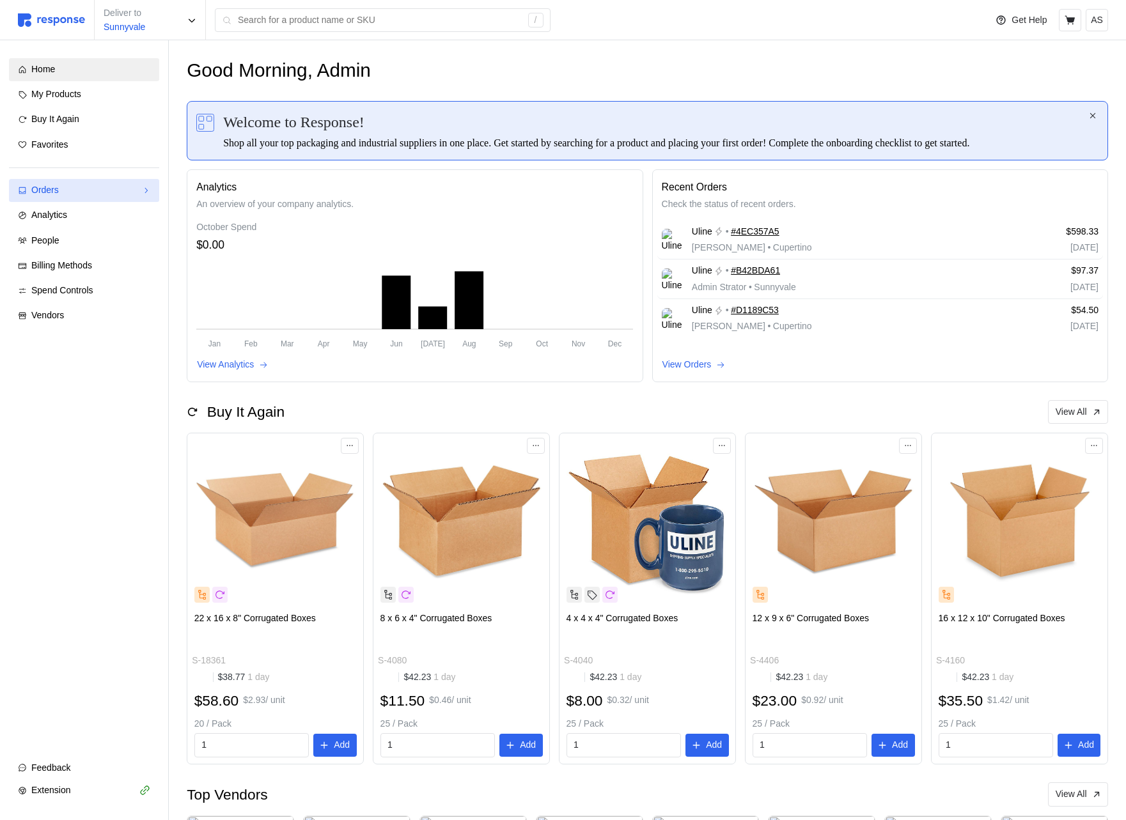 This screenshot has height=820, width=1126. Describe the element at coordinates (208, 661) in the screenshot. I see `p: S-18361` at that location.